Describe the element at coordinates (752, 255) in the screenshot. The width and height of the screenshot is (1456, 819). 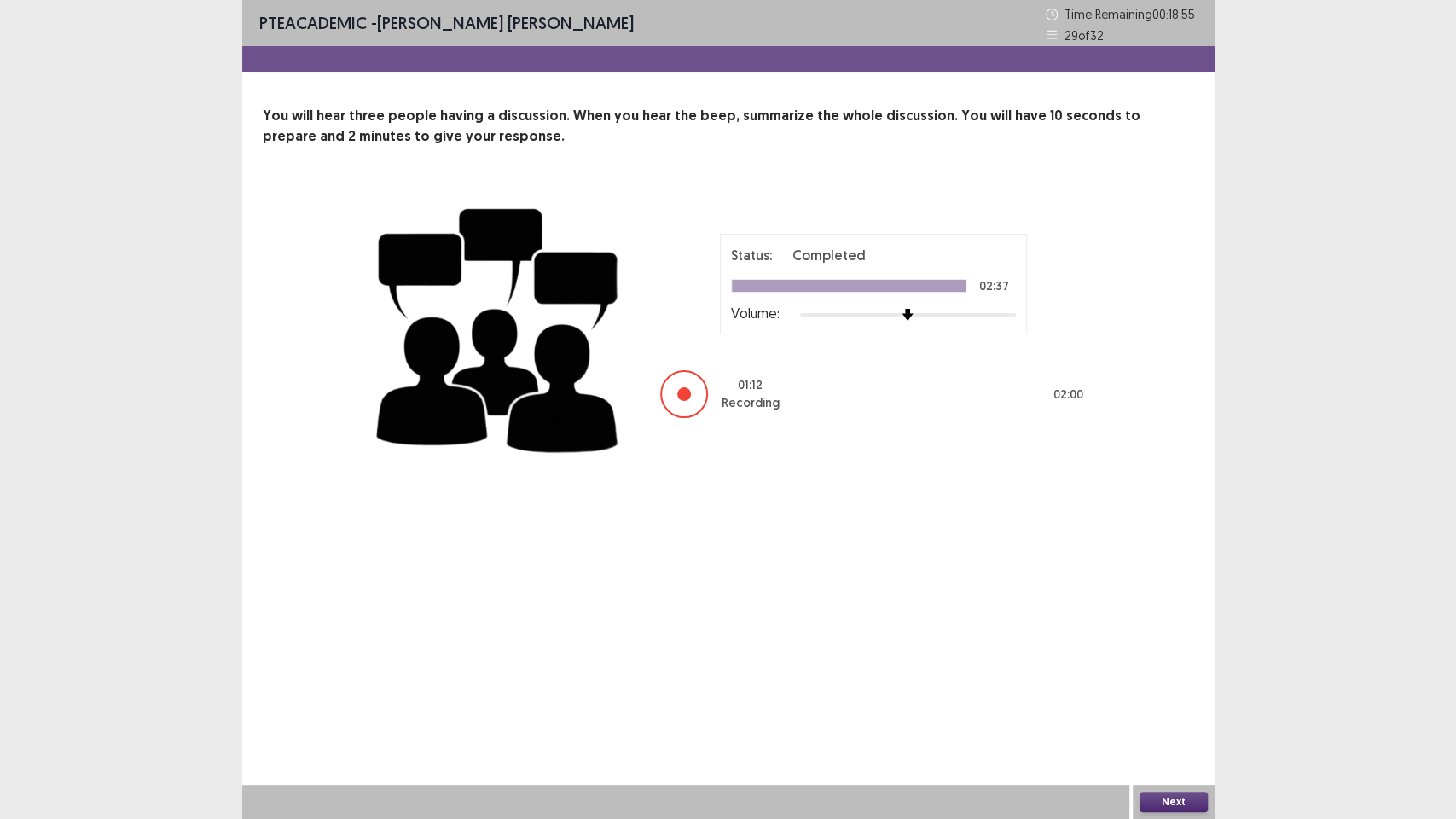
I see `p: Status:` at that location.